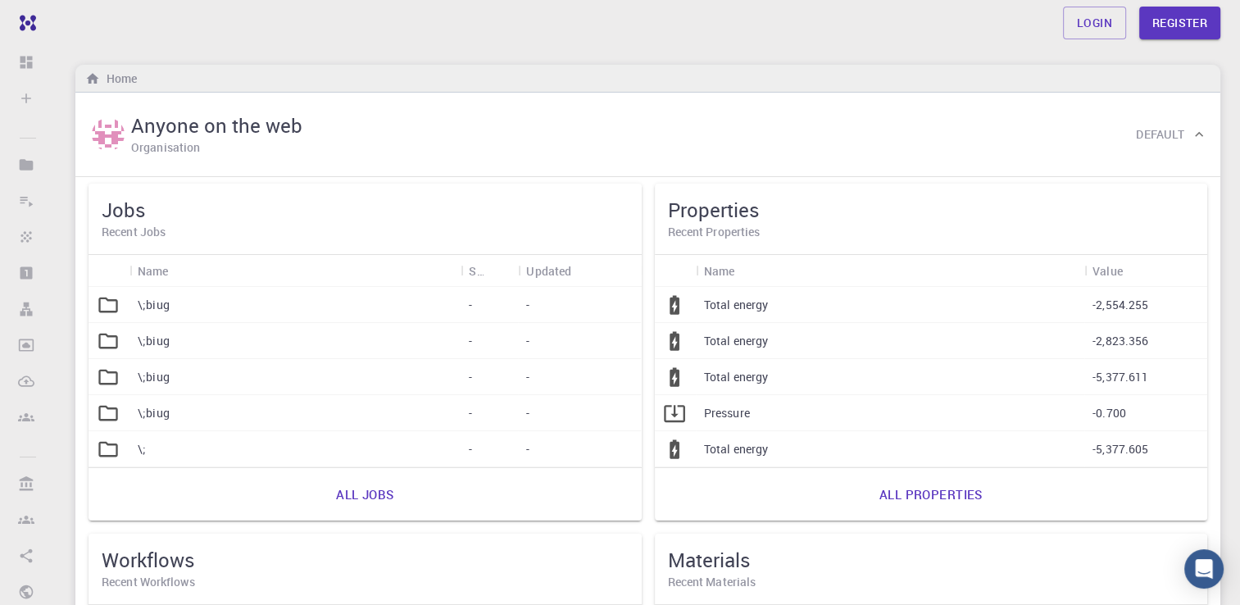  What do you see at coordinates (1179, 23) in the screenshot?
I see `a: Register` at bounding box center [1179, 23].